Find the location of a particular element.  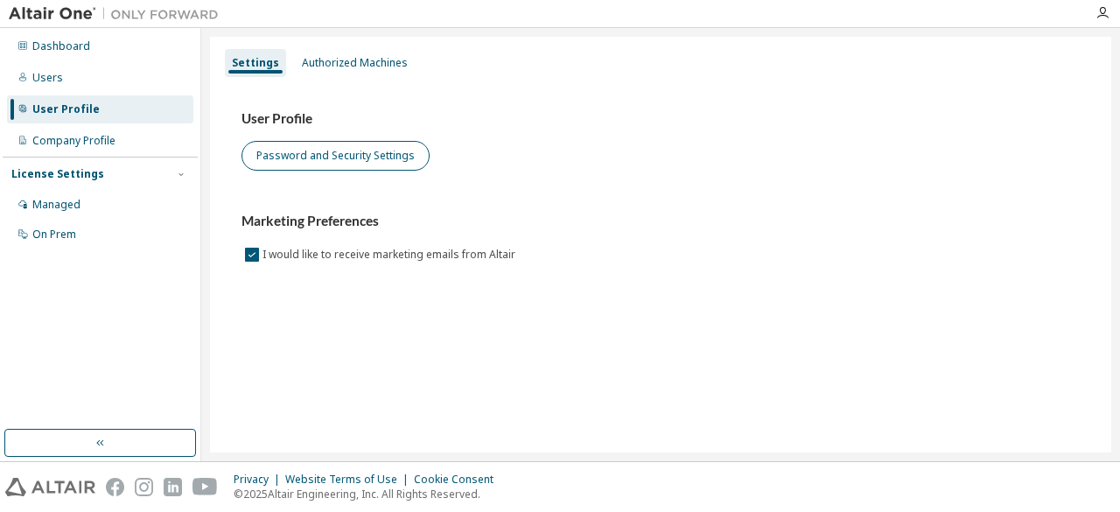

div: Authorized Machines is located at coordinates (354, 63).